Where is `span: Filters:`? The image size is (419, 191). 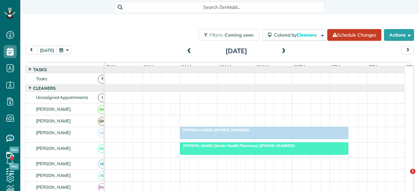 span: Filters: is located at coordinates (216, 35).